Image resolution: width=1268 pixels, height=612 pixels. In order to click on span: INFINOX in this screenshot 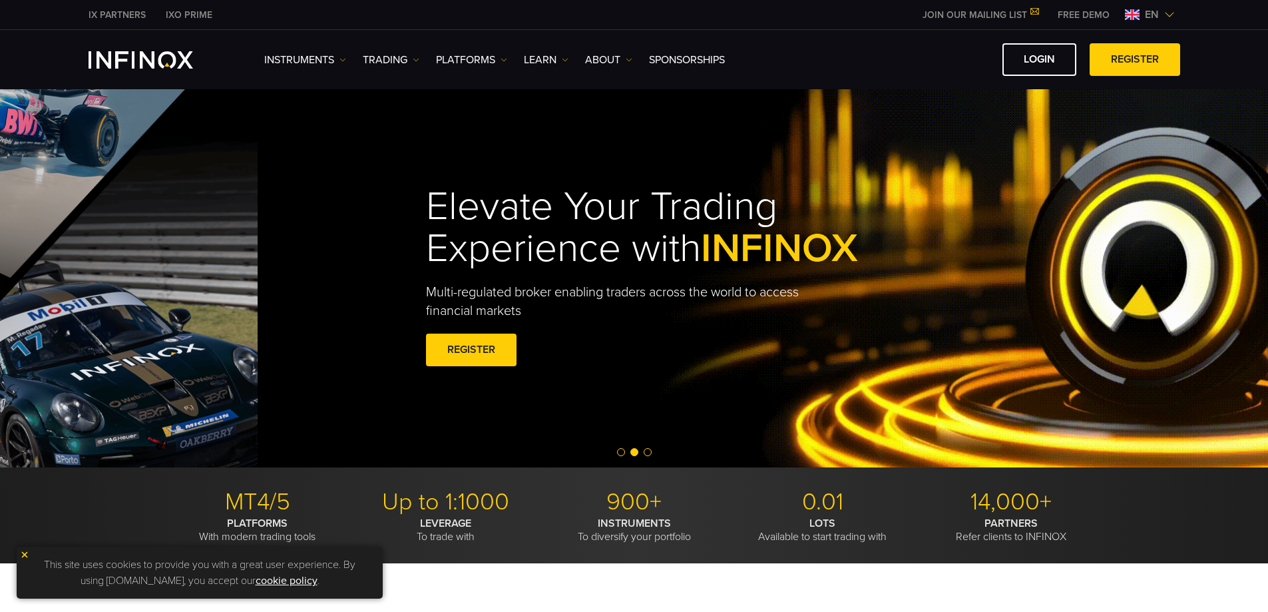, I will do `click(779, 248)`.